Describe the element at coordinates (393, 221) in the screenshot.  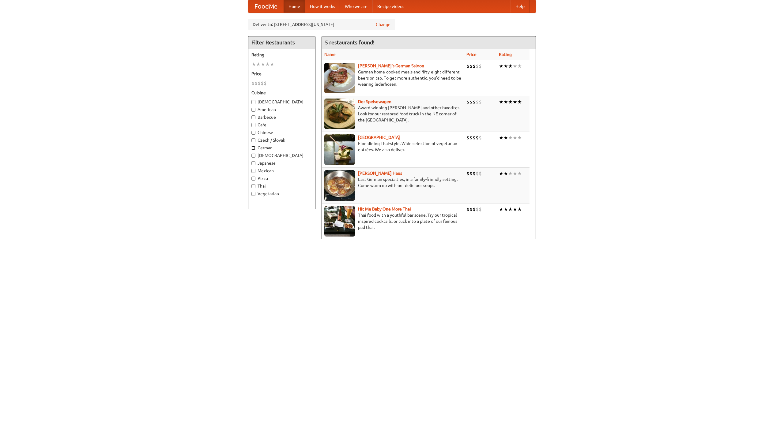
I see `p: Thai food with a youthful bar scene. Try our tropical inspired cocktails, or tuck into a plate of...` at that location.